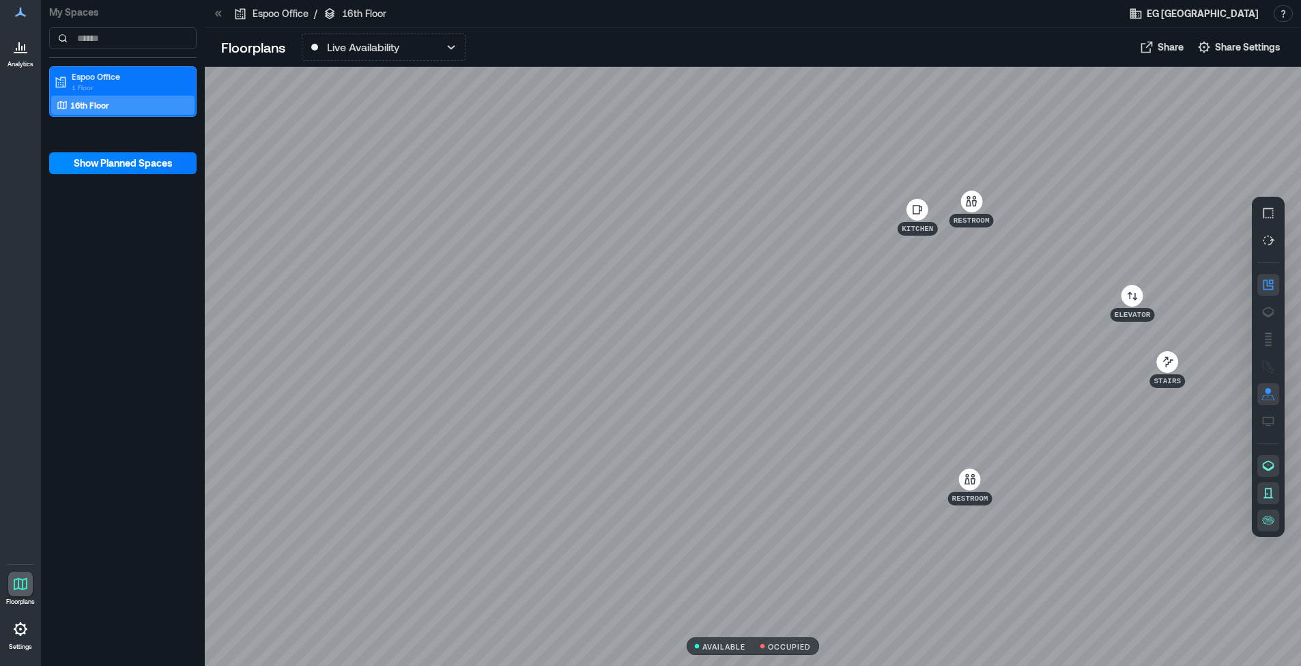  Describe the element at coordinates (1248, 47) in the screenshot. I see `span: Share Settings` at that location.